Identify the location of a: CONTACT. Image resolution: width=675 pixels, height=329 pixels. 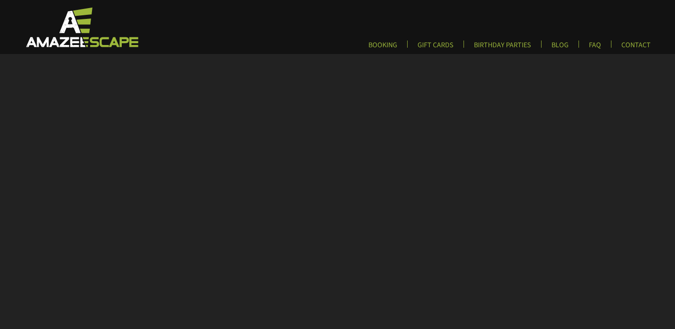
(635, 48).